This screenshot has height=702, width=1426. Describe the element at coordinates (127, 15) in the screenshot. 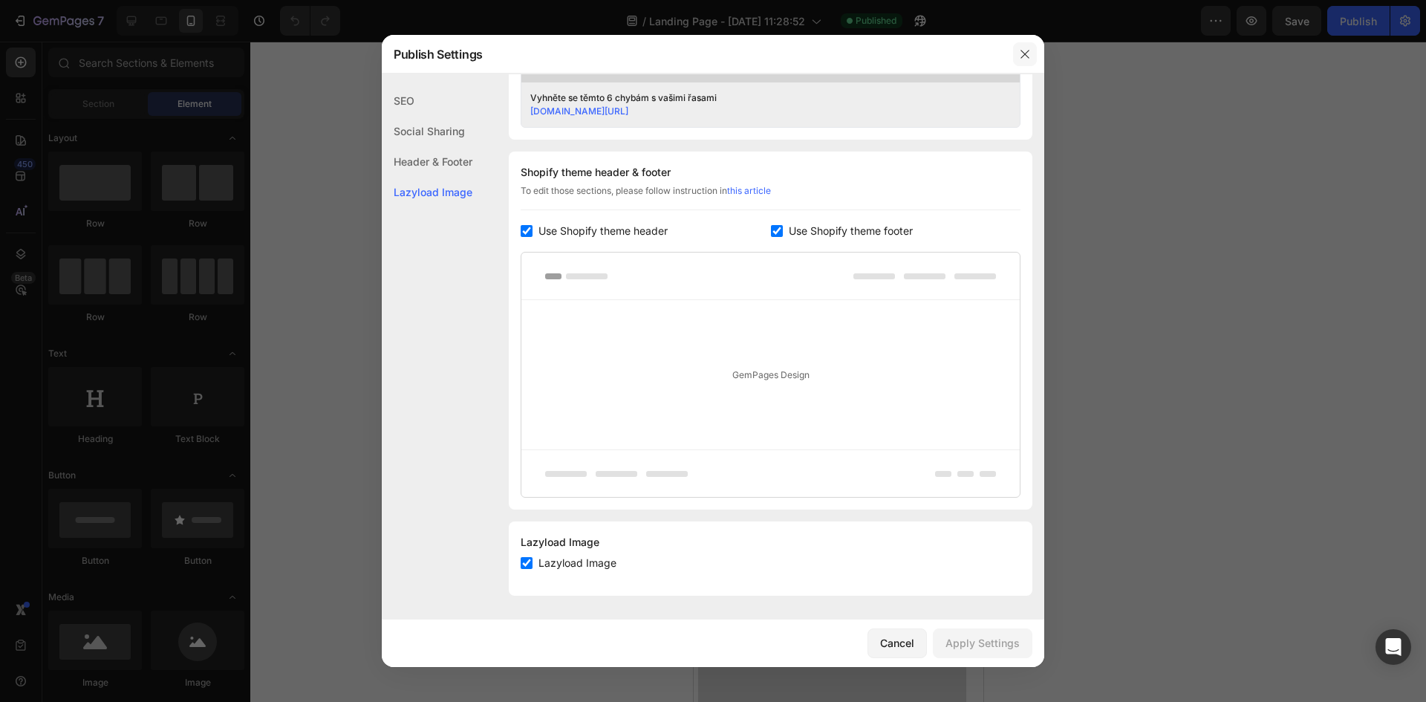

I see `span: iPhone 13 Pro ( 390 px)` at that location.